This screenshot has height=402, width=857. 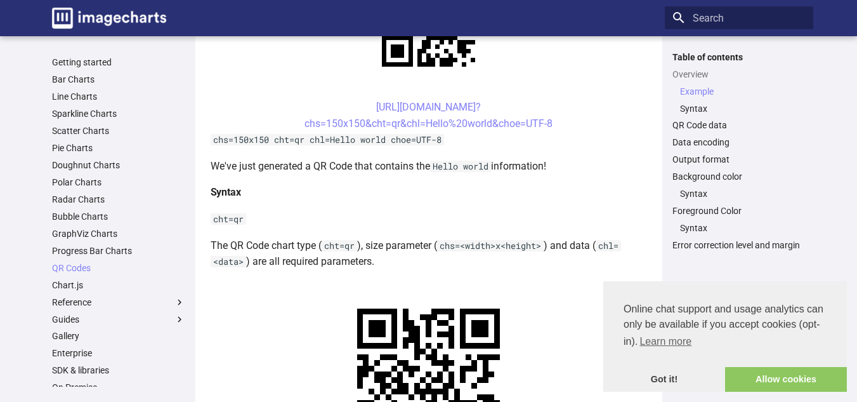 I want to click on label: Guides, so click(x=119, y=319).